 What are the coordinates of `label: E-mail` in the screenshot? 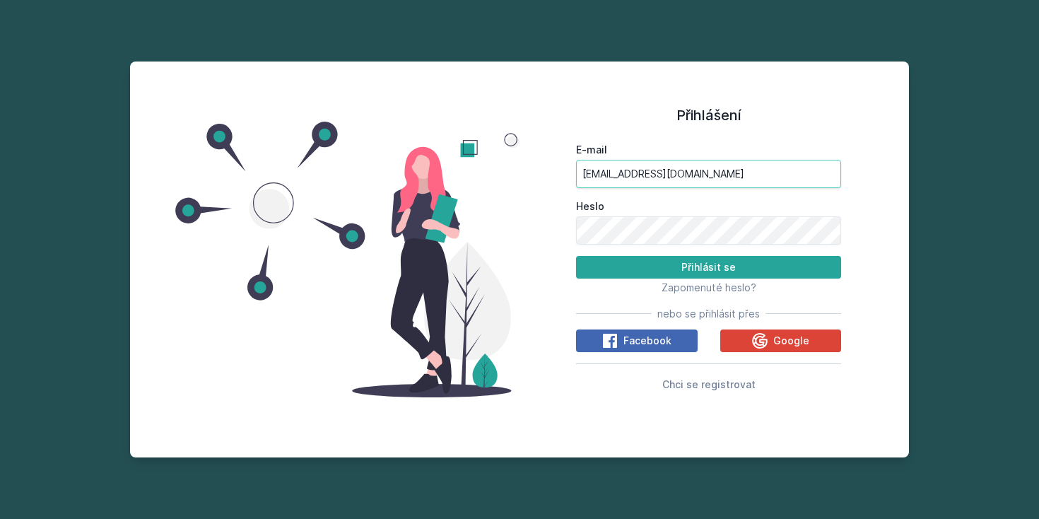 It's located at (708, 150).